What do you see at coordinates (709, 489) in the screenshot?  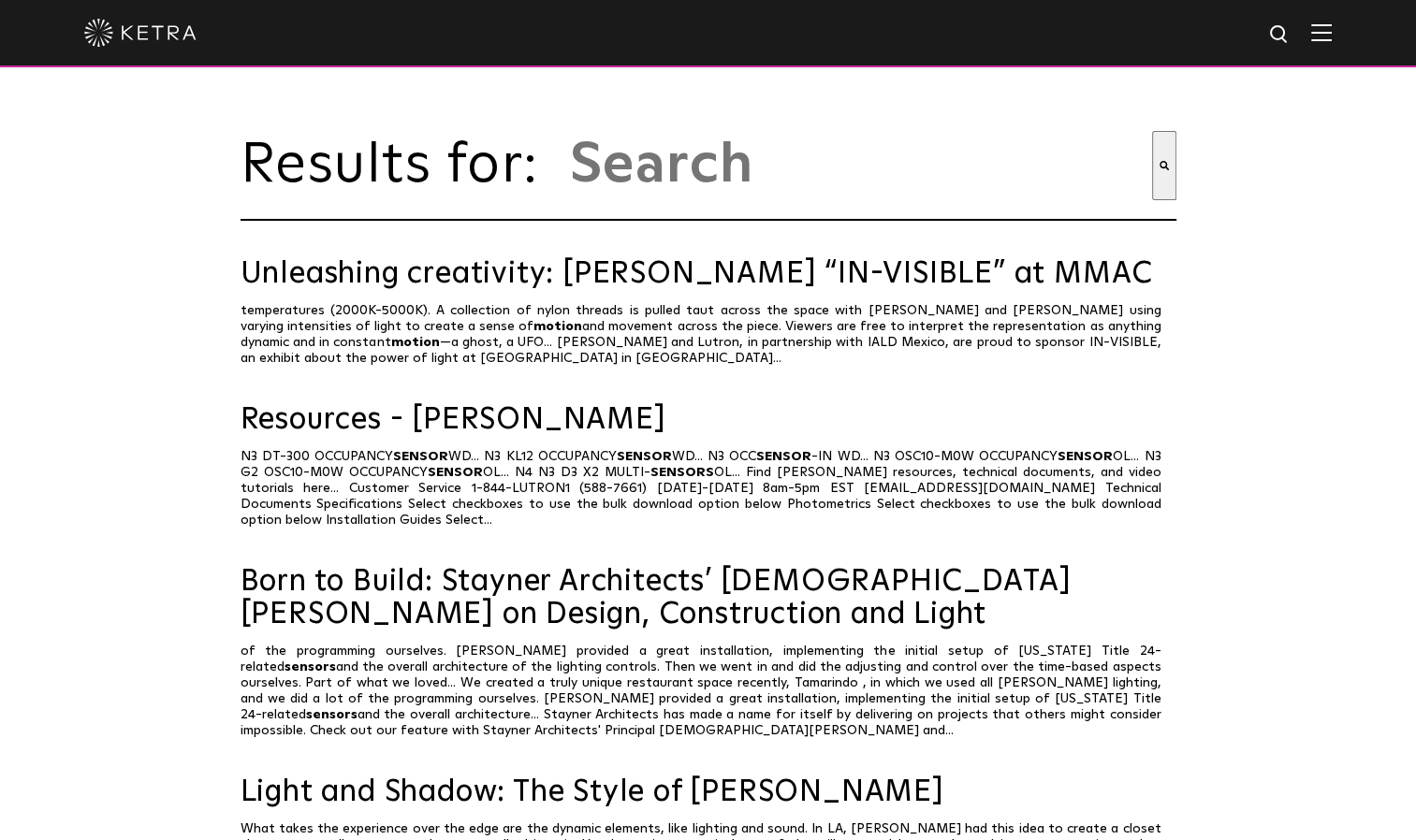 I see `p: N3 DT-300 OCCUPANCY WD... N3 KL12 OCCUPANCY WD... N3 OCC -IN WD... N3 OSC10-M0W OCCUPANCY OL... N...` at bounding box center [709, 489].